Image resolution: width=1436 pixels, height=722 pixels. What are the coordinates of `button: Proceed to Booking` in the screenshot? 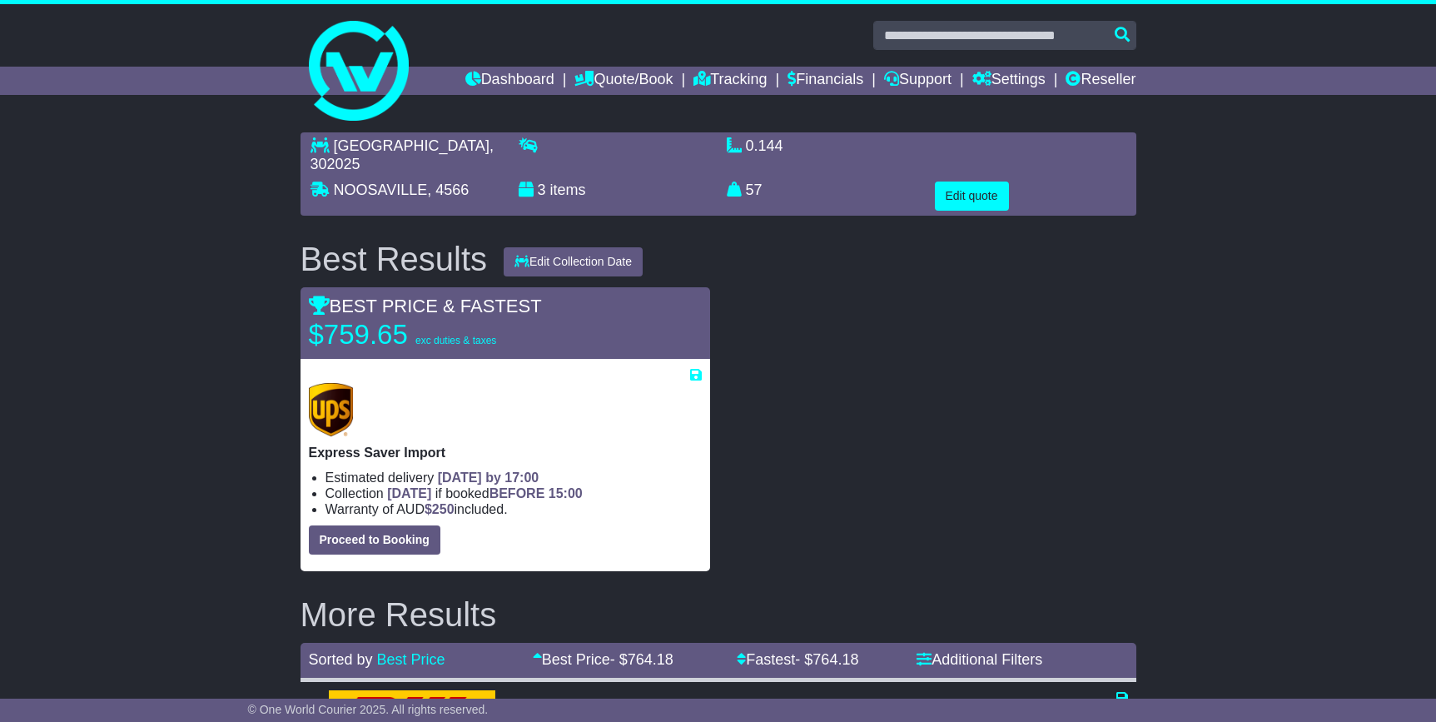 It's located at (375, 540).